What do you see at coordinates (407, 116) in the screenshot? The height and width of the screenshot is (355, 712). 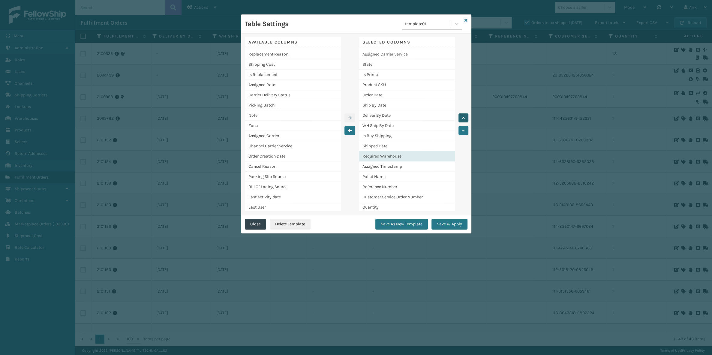 I see `div: Deliver By Date` at bounding box center [407, 116].